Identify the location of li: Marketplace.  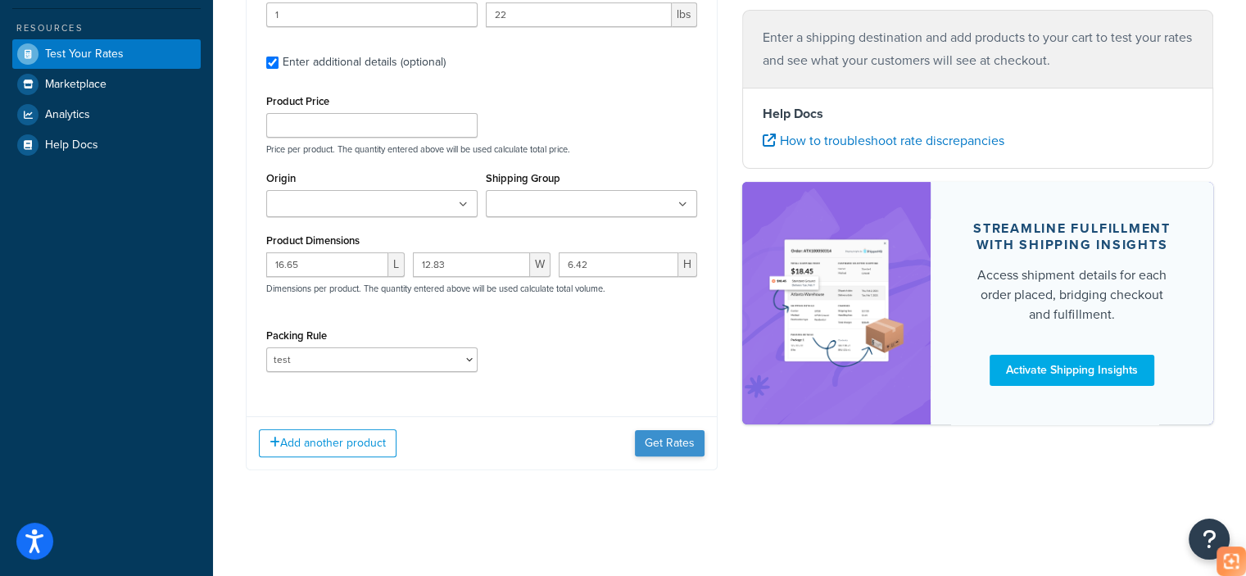
(106, 84).